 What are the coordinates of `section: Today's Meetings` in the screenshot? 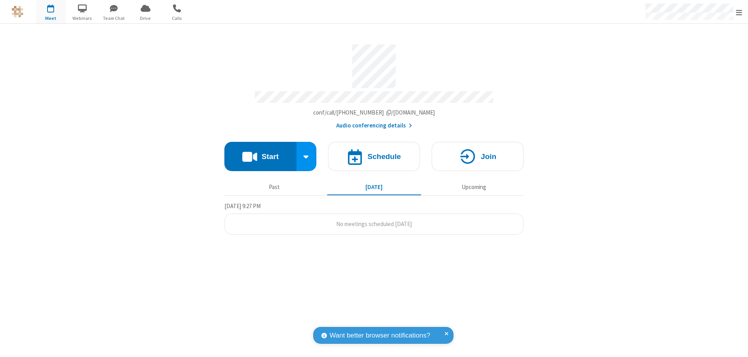 It's located at (374, 218).